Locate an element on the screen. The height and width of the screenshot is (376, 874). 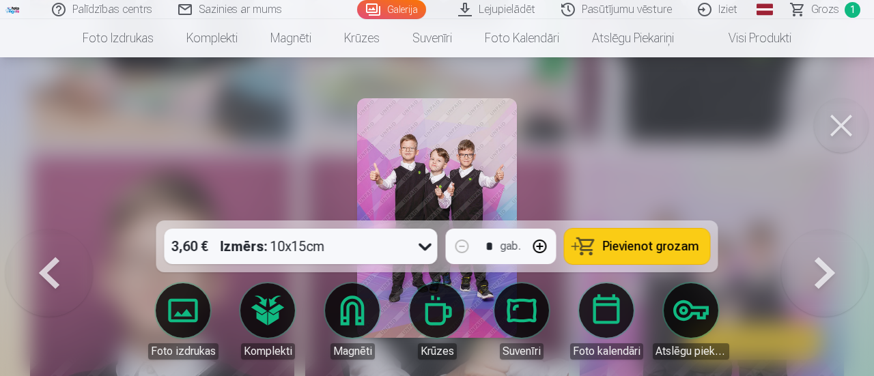
img: /fa1 is located at coordinates (13, 10).